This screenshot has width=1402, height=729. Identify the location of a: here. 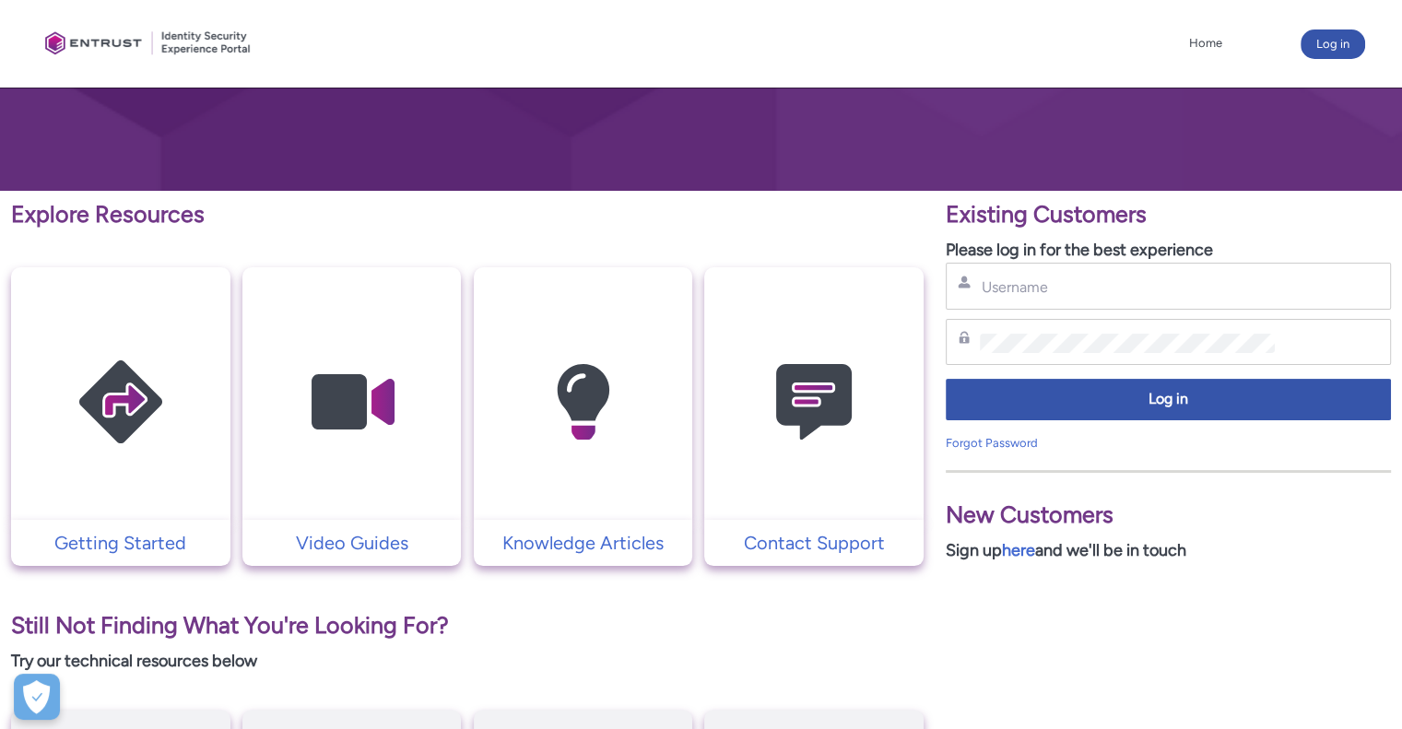
(1018, 550).